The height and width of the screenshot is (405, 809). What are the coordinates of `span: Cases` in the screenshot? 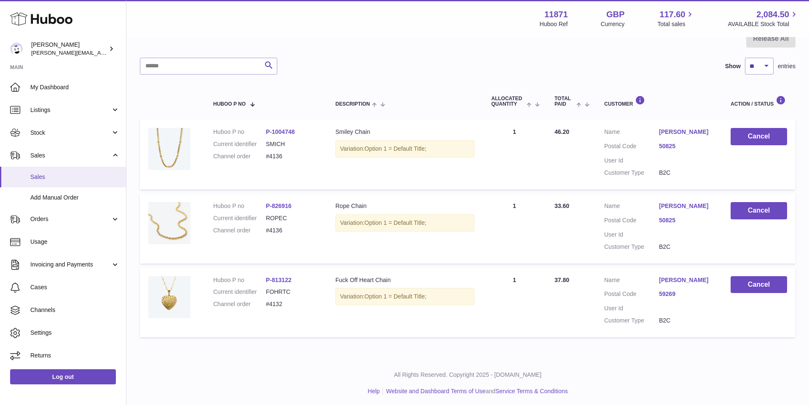 It's located at (75, 287).